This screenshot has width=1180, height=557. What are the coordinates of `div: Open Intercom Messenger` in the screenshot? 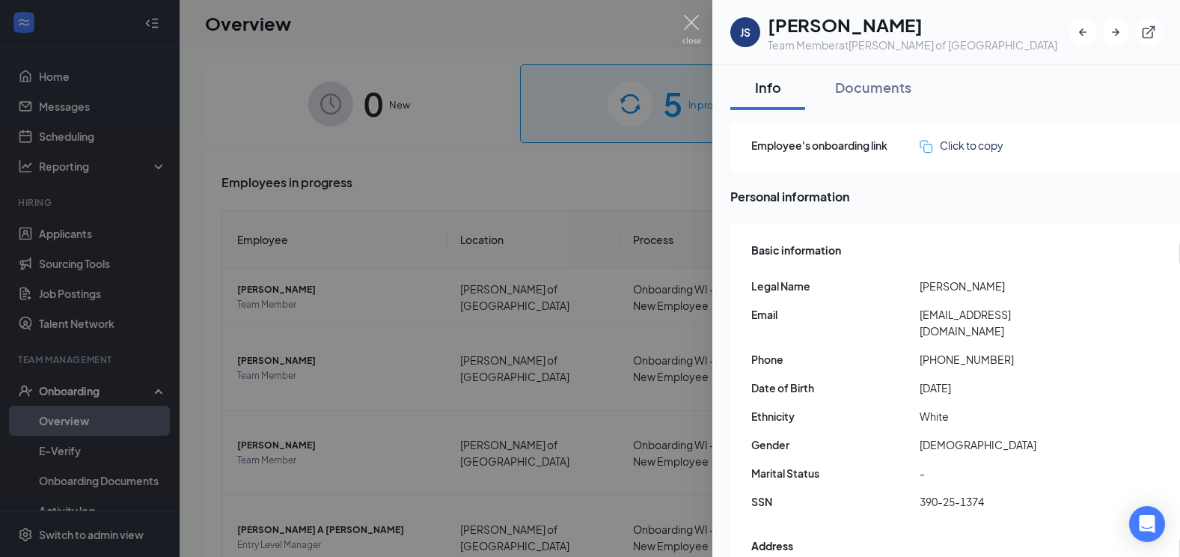 It's located at (1147, 524).